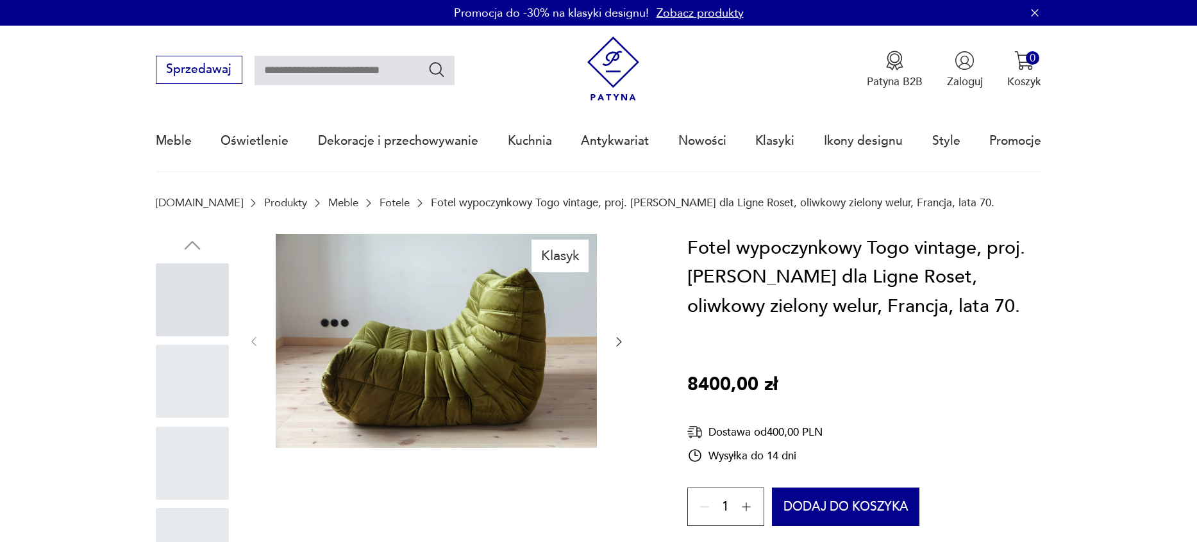 This screenshot has width=1197, height=542. I want to click on a: Sprzedawaj, so click(199, 71).